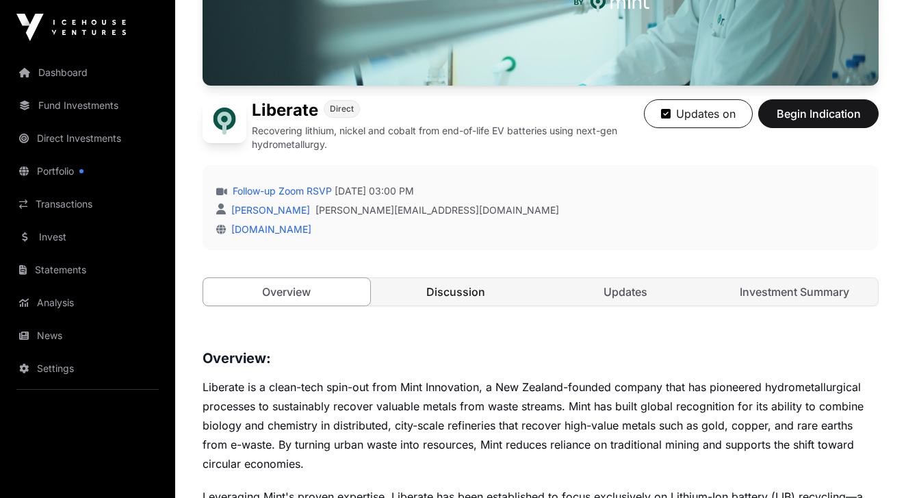 This screenshot has height=498, width=906. Describe the element at coordinates (541, 358) in the screenshot. I see `h3: Overview:` at that location.